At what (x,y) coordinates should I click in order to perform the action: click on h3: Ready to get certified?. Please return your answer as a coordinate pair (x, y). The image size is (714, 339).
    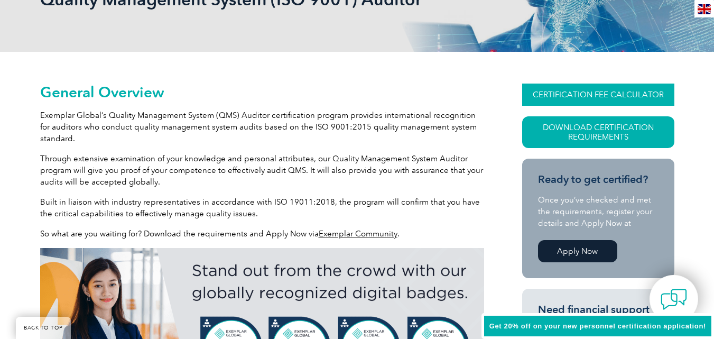
    Looking at the image, I should click on (598, 179).